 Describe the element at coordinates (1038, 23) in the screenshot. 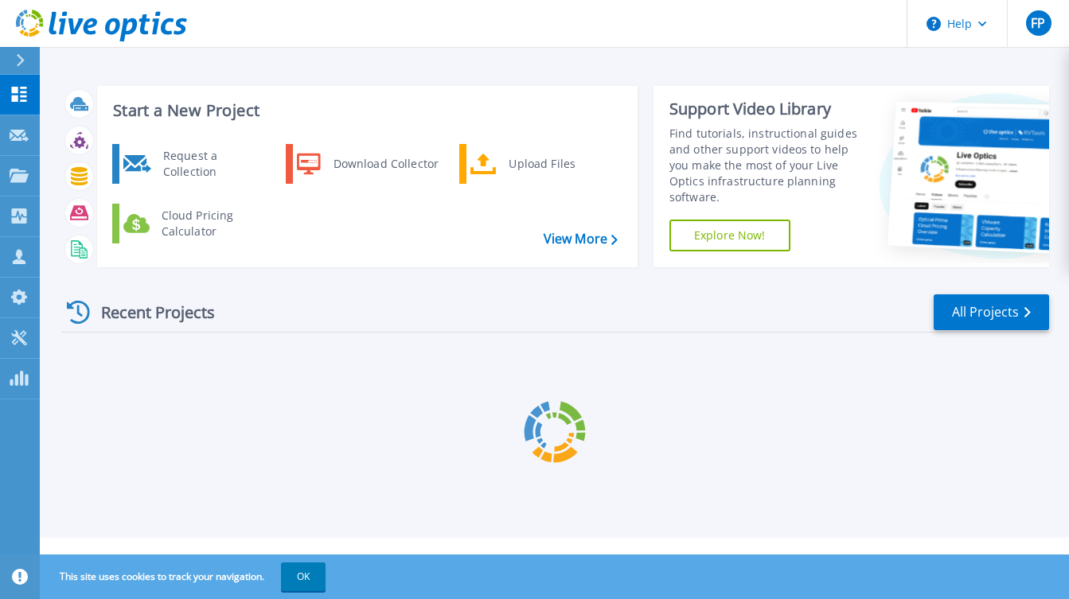

I see `span: FP` at that location.